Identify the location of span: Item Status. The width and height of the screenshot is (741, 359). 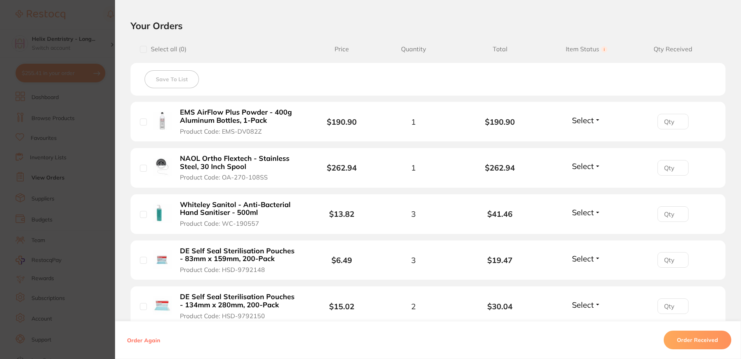
(586, 49).